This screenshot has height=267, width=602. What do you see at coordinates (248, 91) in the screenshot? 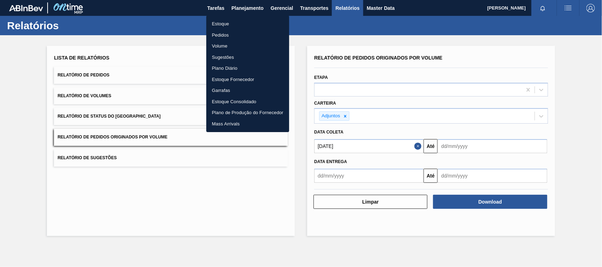
I see `li: Garrafas` at bounding box center [248, 91].